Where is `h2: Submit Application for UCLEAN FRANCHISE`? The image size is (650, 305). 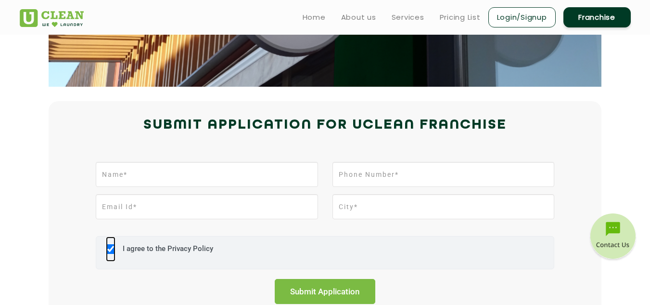
h2: Submit Application for UCLEAN FRANCHISE is located at coordinates (325, 125).